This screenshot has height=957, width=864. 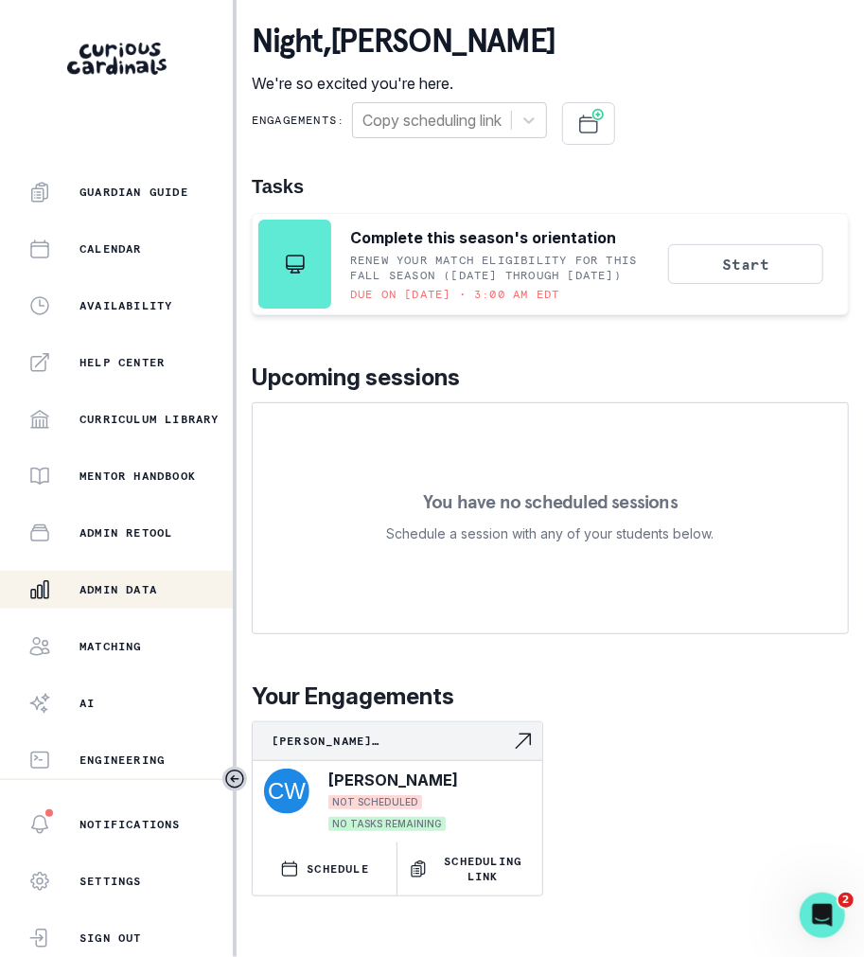 What do you see at coordinates (550, 378) in the screenshot?
I see `p: Upcoming sessions` at bounding box center [550, 378].